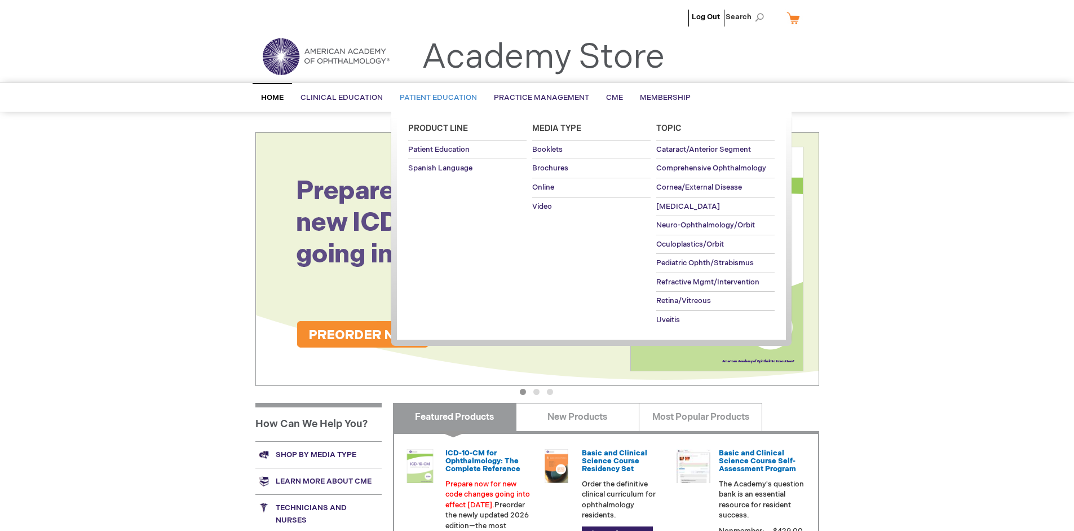  Describe the element at coordinates (454, 417) in the screenshot. I see `a: Featured Products` at that location.